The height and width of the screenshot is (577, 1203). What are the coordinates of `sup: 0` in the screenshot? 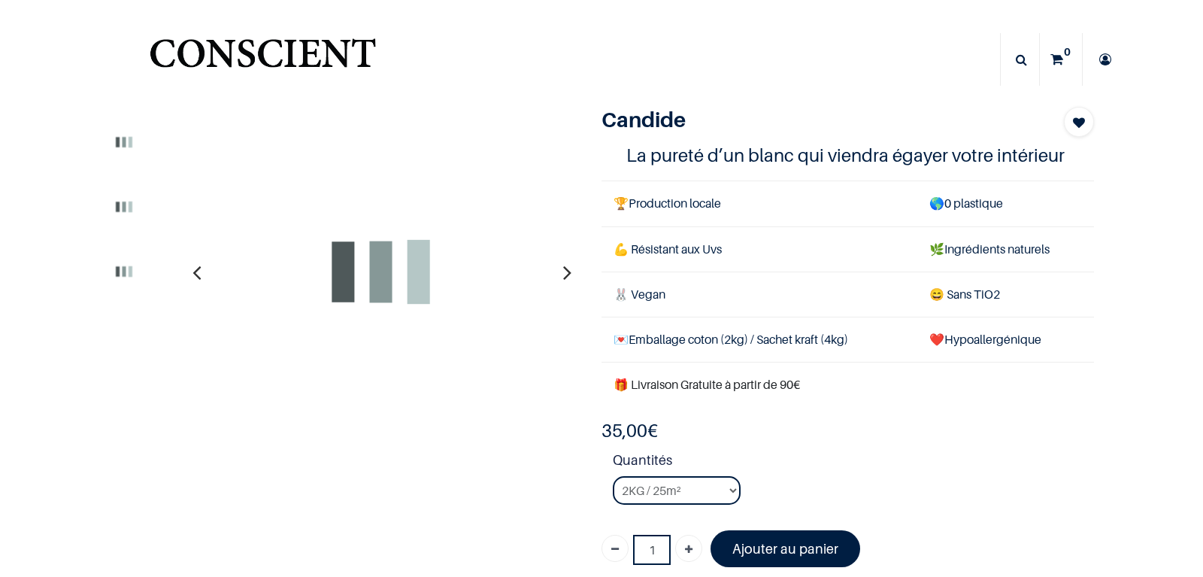 It's located at (1067, 52).